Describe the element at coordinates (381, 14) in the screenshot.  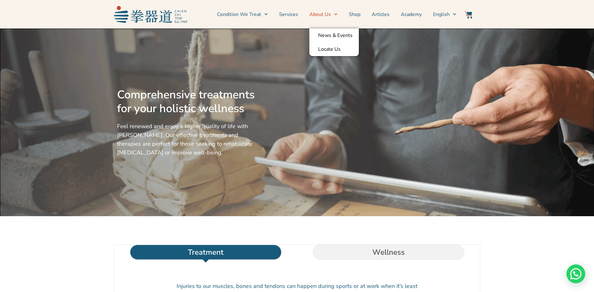
I see `a: Articles` at that location.